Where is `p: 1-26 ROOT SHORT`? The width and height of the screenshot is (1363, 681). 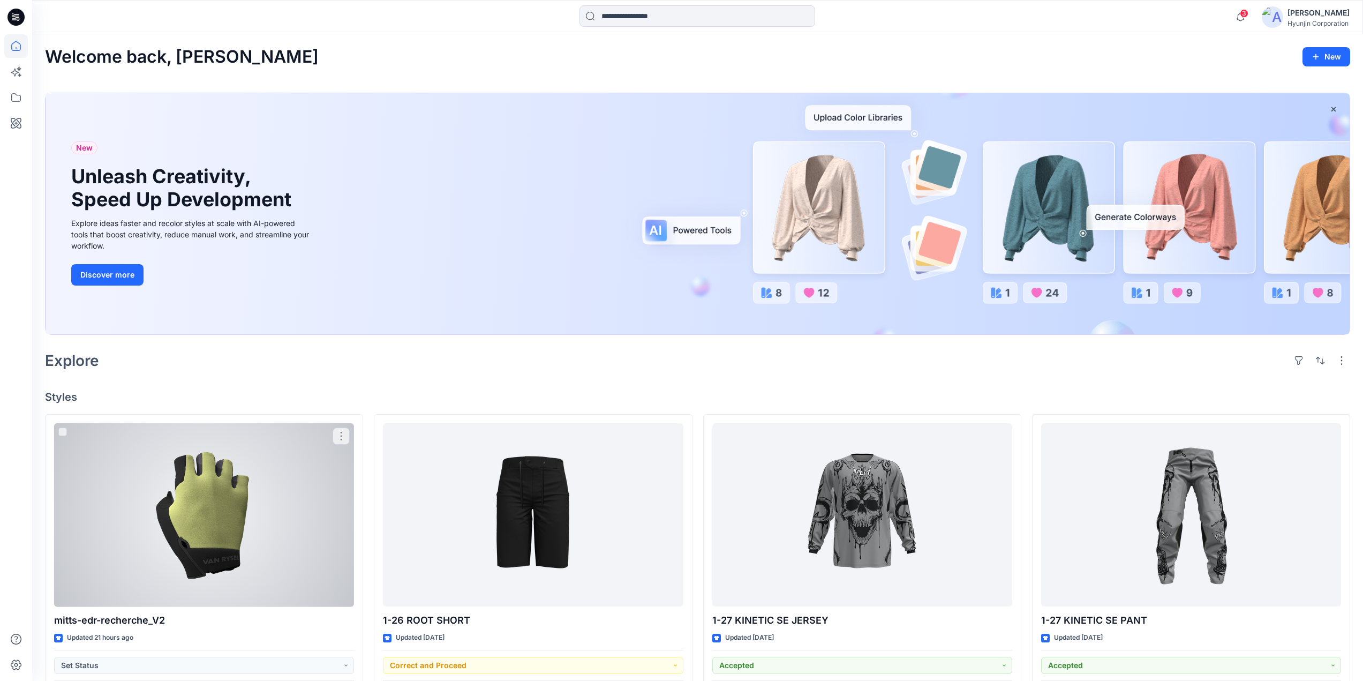
p: 1-26 ROOT SHORT is located at coordinates (533, 620).